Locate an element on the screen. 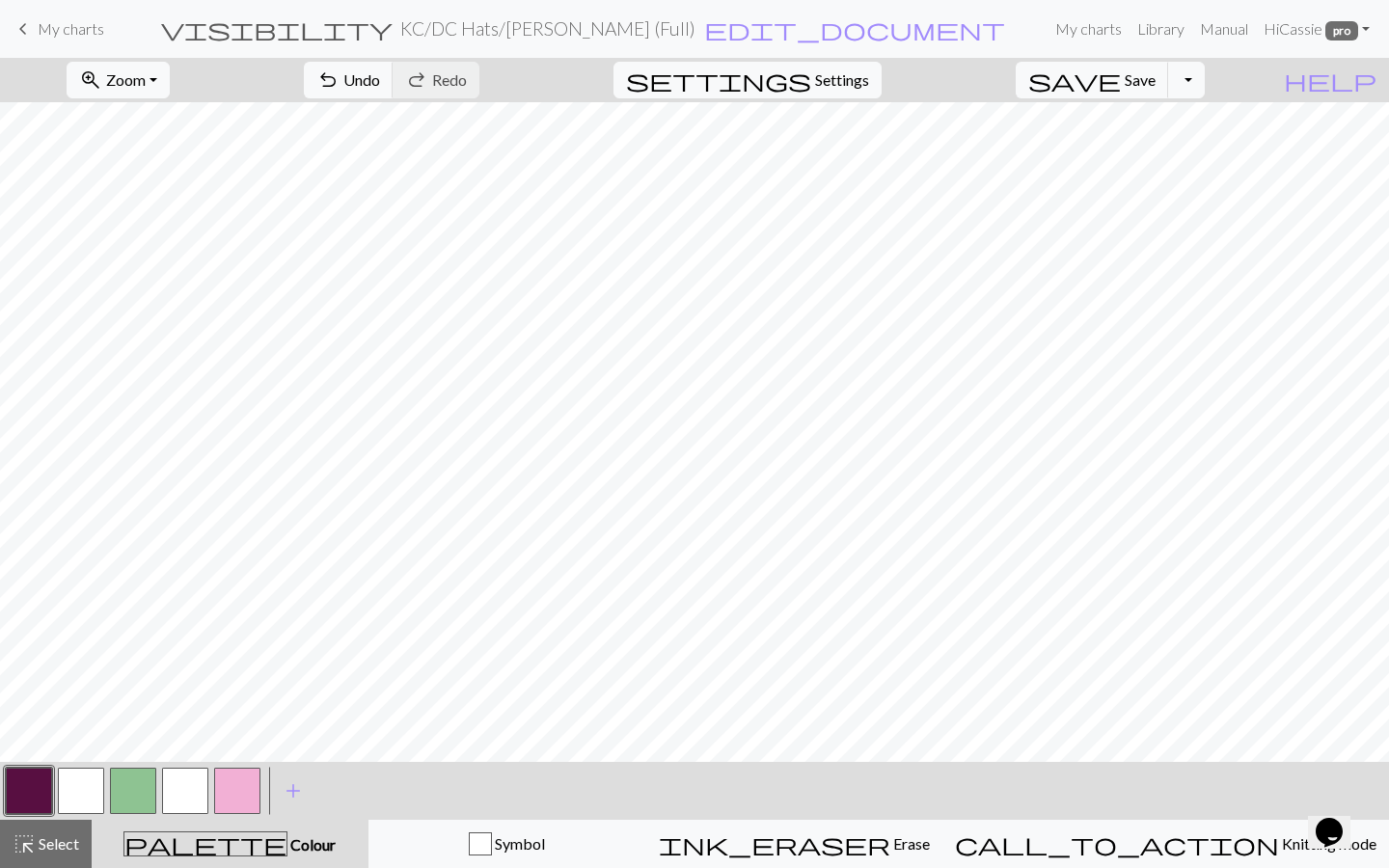 The width and height of the screenshot is (1389, 868). span: palette is located at coordinates (206, 844).